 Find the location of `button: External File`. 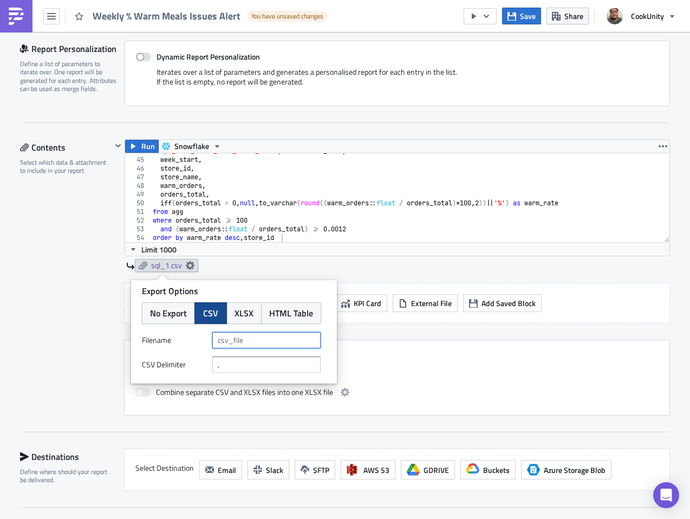

button: External File is located at coordinates (425, 303).